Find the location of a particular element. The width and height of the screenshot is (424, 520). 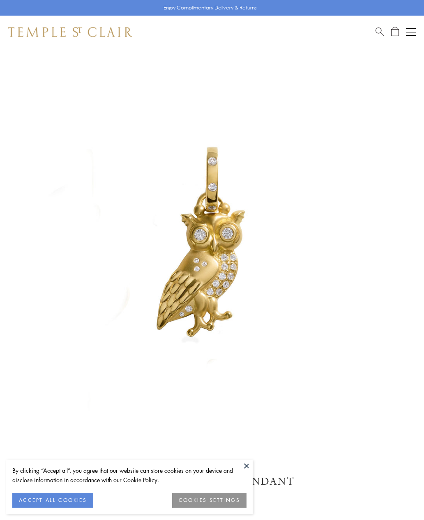

button: ACCEPT ALL COOKIES is located at coordinates (53, 500).